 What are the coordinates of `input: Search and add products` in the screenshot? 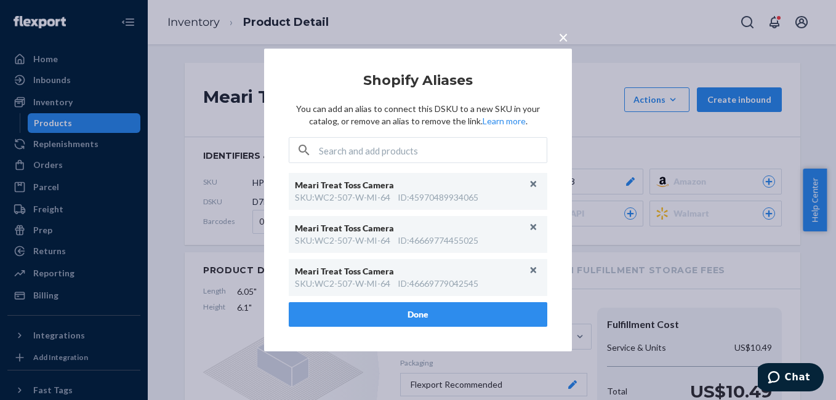 It's located at (433, 150).